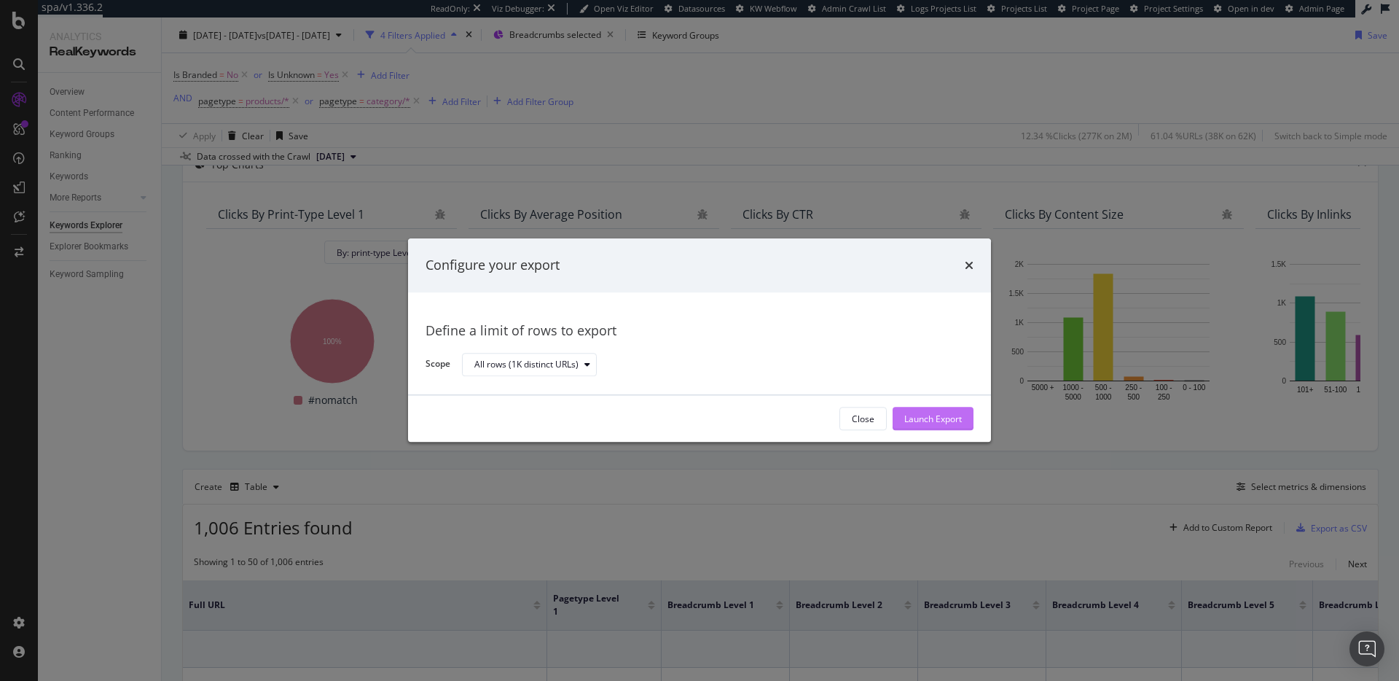 Image resolution: width=1399 pixels, height=681 pixels. Describe the element at coordinates (863, 418) in the screenshot. I see `div: Close` at that location.